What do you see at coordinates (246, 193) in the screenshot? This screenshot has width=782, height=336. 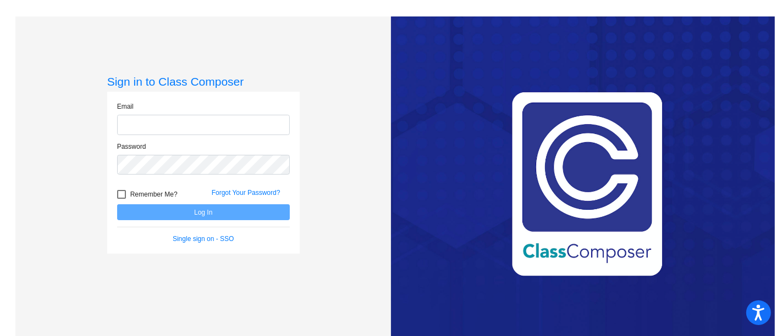 I see `a: Forgot Your Password?` at bounding box center [246, 193].